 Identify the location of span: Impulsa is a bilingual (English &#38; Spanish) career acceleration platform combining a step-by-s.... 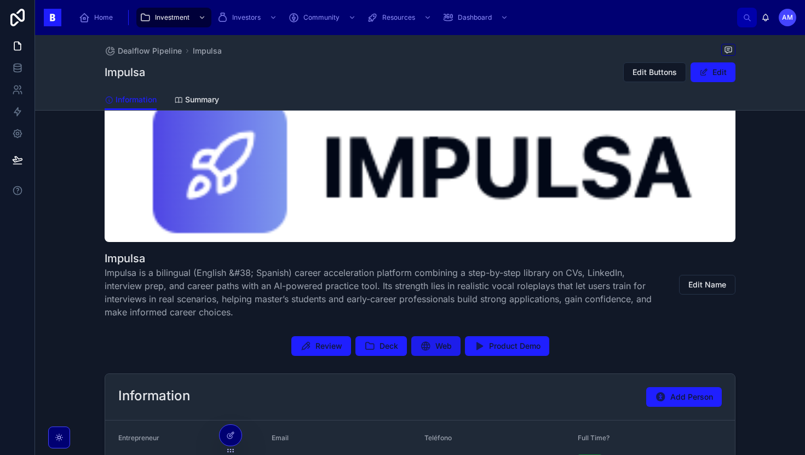
(379, 292).